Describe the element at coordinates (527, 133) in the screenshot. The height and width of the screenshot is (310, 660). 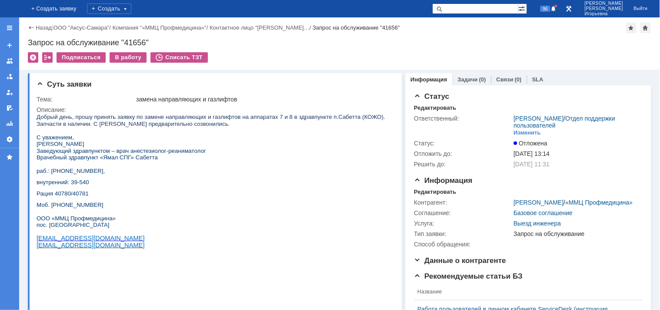
I see `div: Изменить` at that location.